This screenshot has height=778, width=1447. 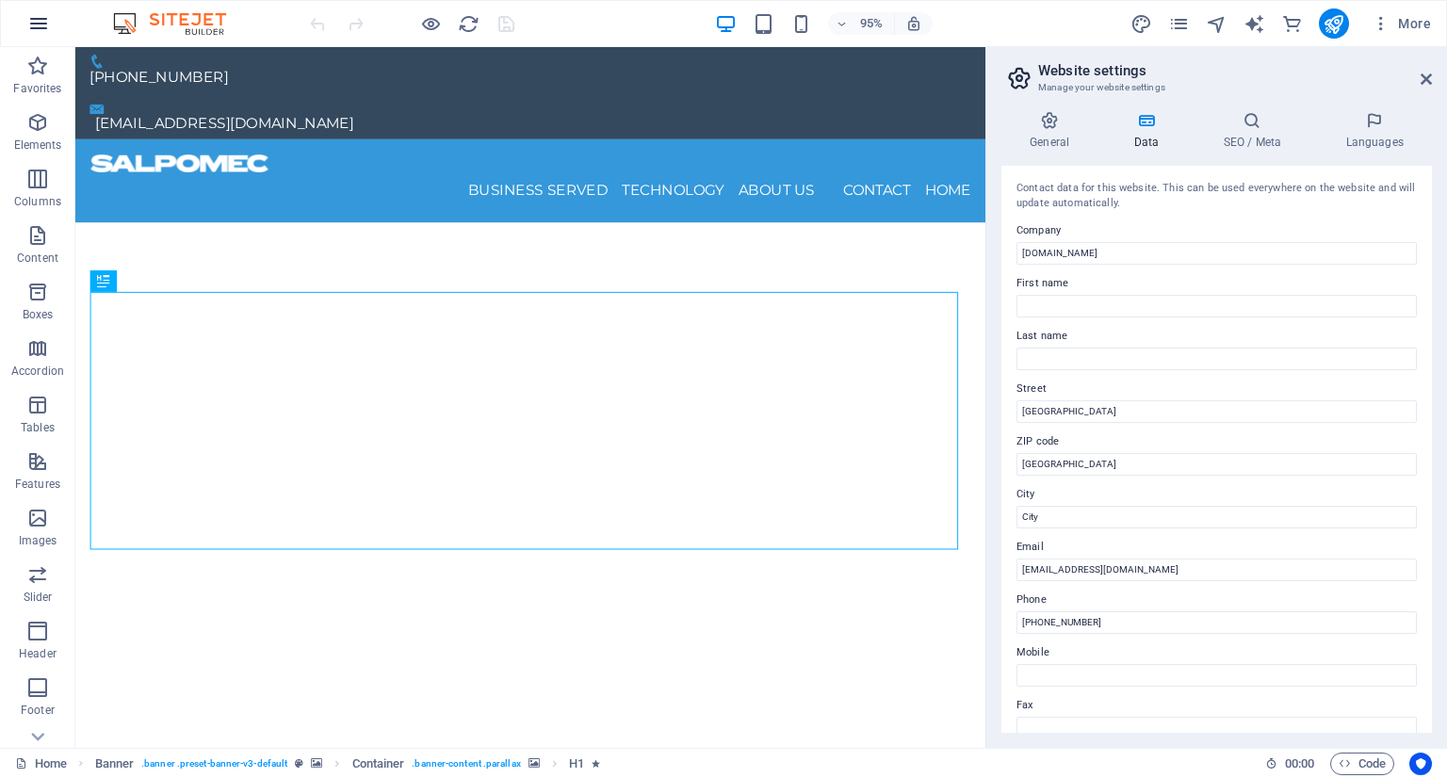 What do you see at coordinates (1180, 24) in the screenshot?
I see `button: pages` at bounding box center [1180, 24].